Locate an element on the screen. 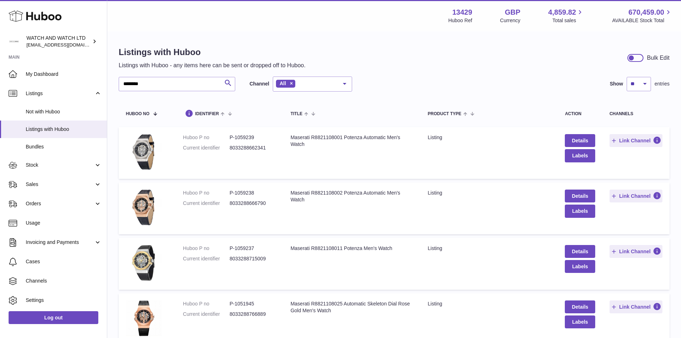 The image size is (681, 338). p: Listings with Huboo - any items here can be sent or dropped off to Huboo. is located at coordinates (212, 65).